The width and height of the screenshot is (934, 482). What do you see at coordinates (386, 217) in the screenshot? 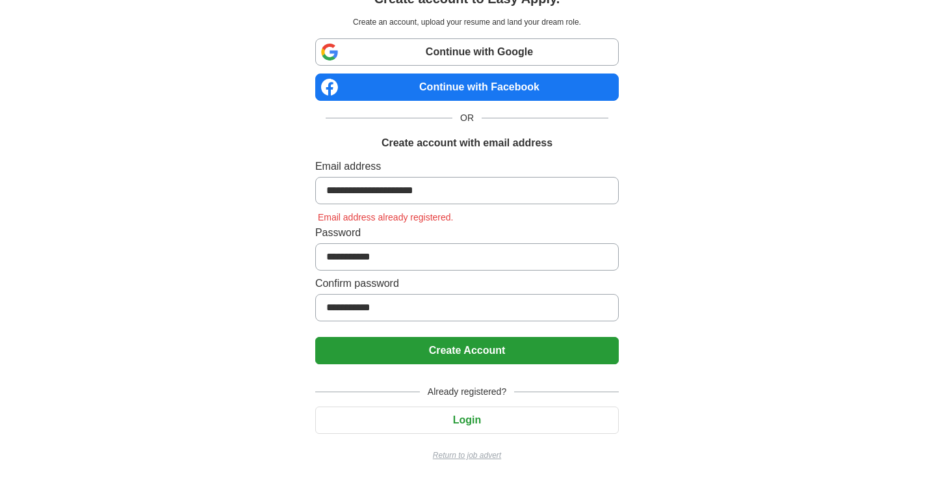
I see `span: Email address already registered.` at bounding box center [386, 217].